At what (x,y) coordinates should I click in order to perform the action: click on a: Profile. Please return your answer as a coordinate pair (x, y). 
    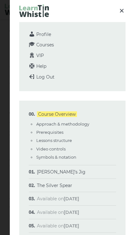
    Looking at the image, I should click on (40, 34).